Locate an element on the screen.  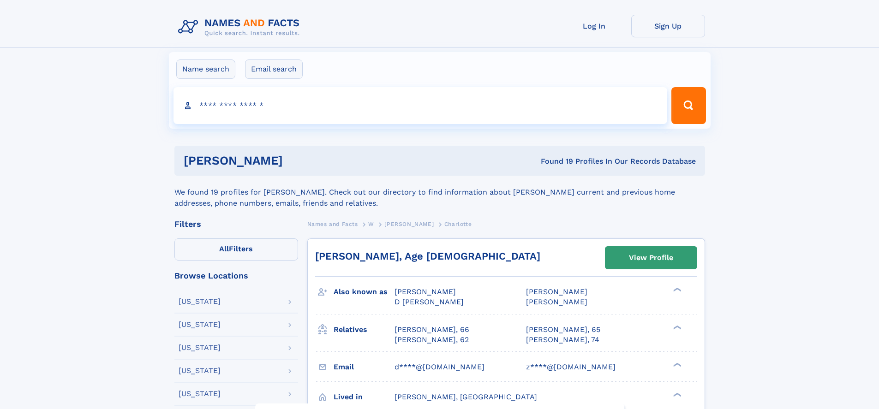
h3: Email is located at coordinates (364, 367).